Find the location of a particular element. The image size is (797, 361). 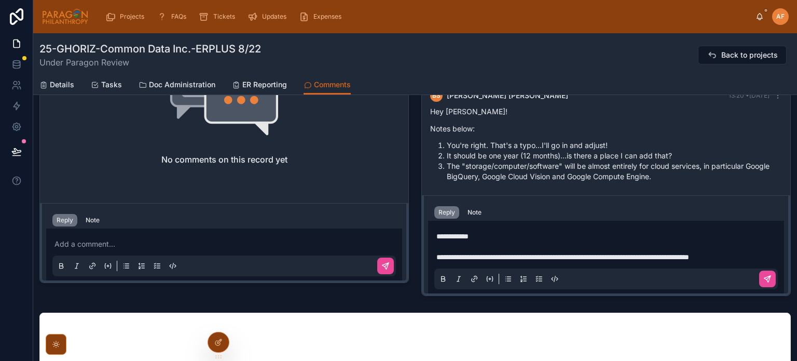

span: ER Reporting is located at coordinates (265, 85).